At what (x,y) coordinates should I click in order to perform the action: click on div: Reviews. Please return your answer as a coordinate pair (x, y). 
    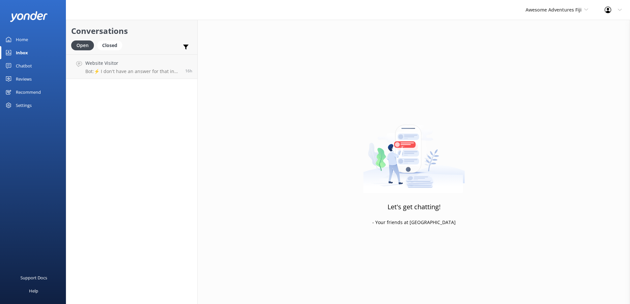
    Looking at the image, I should click on (24, 79).